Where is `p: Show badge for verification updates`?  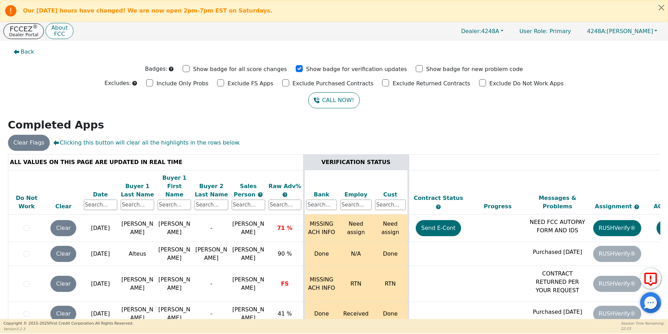
p: Show badge for verification updates is located at coordinates (357, 69).